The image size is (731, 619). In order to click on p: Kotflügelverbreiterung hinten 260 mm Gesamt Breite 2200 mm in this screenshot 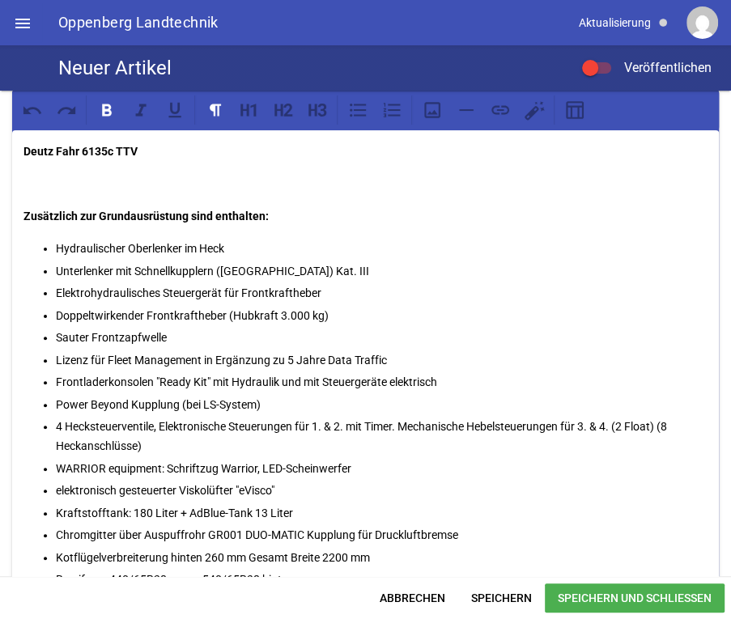, I will do `click(381, 557)`.